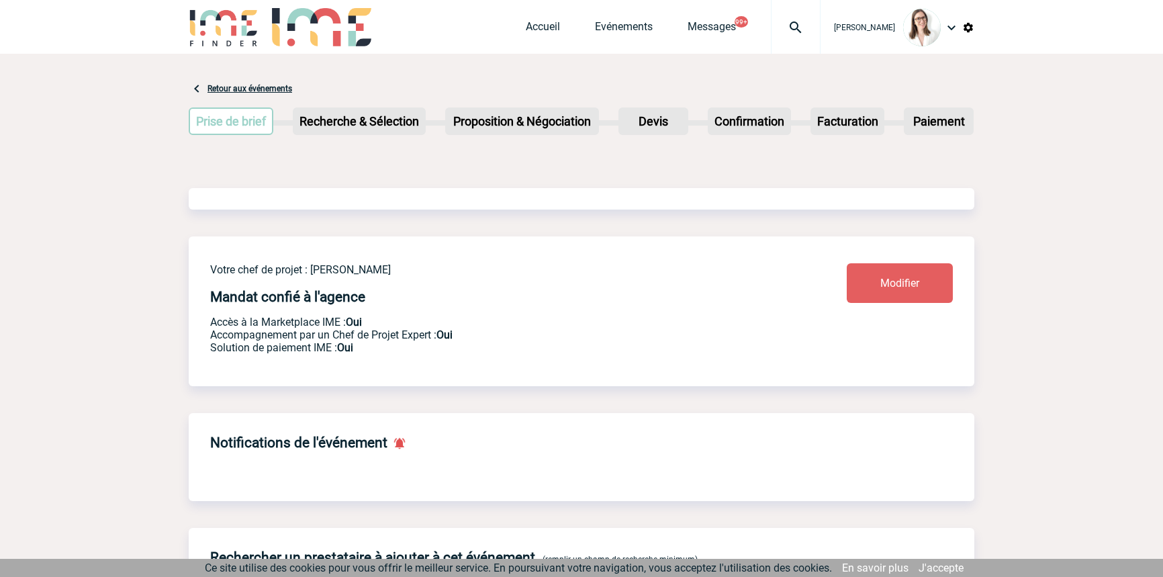  What do you see at coordinates (654, 121) in the screenshot?
I see `p: Devis` at bounding box center [654, 121].